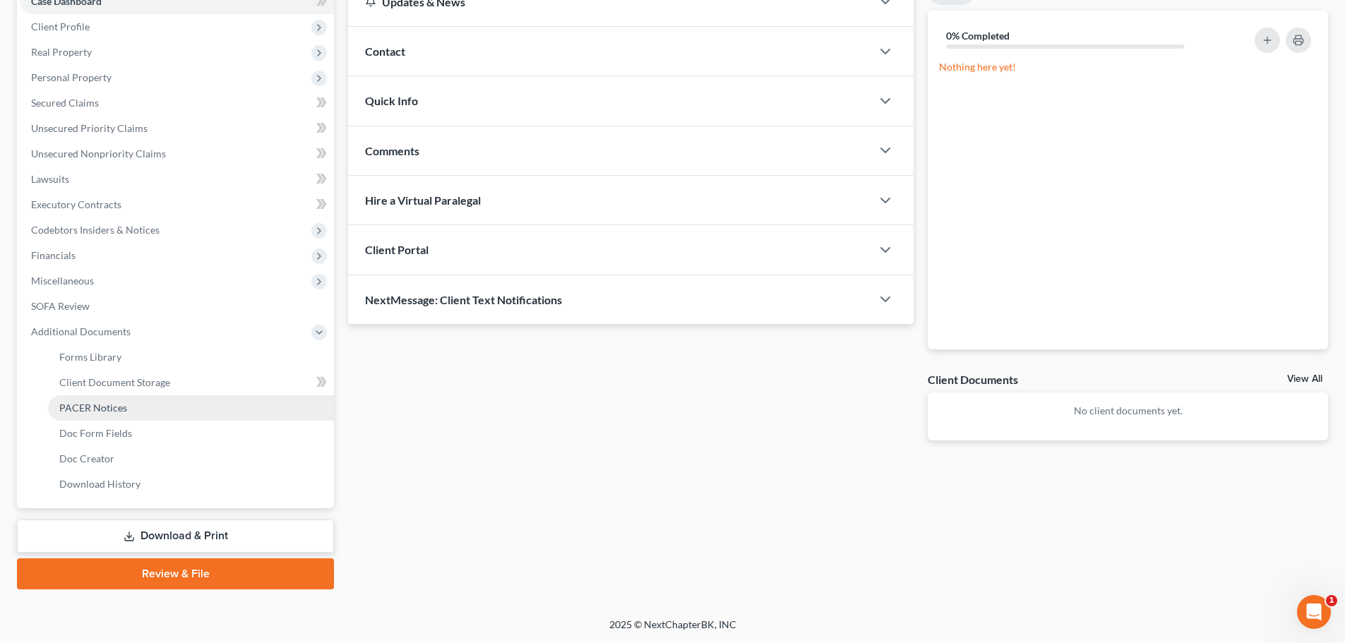 The image size is (1345, 643). What do you see at coordinates (1128, 411) in the screenshot?
I see `p: No client documents yet.` at bounding box center [1128, 411].